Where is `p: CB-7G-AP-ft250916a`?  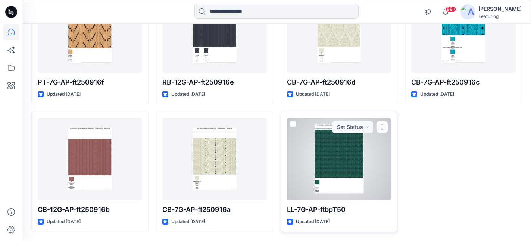 p: CB-7G-AP-ft250916a is located at coordinates (214, 210).